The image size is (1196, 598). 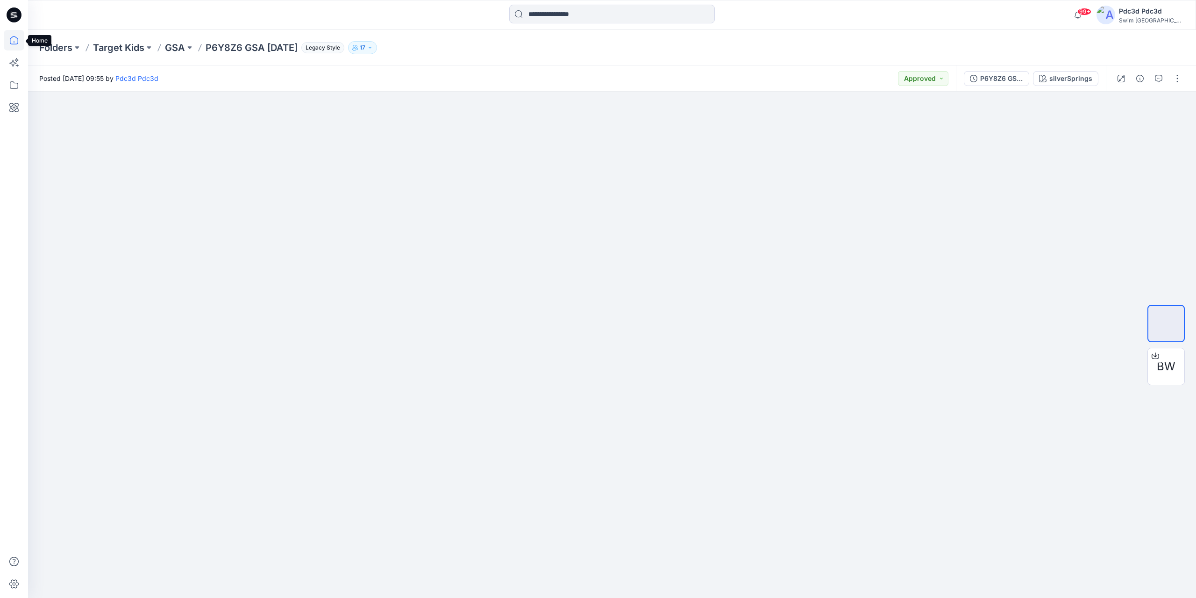 I want to click on p: Folders, so click(x=56, y=48).